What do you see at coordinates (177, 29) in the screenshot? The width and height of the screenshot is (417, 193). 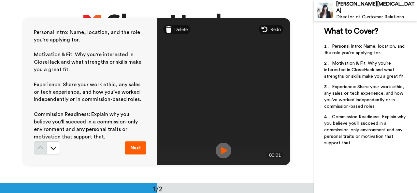 I see `div: Delete` at bounding box center [177, 29].